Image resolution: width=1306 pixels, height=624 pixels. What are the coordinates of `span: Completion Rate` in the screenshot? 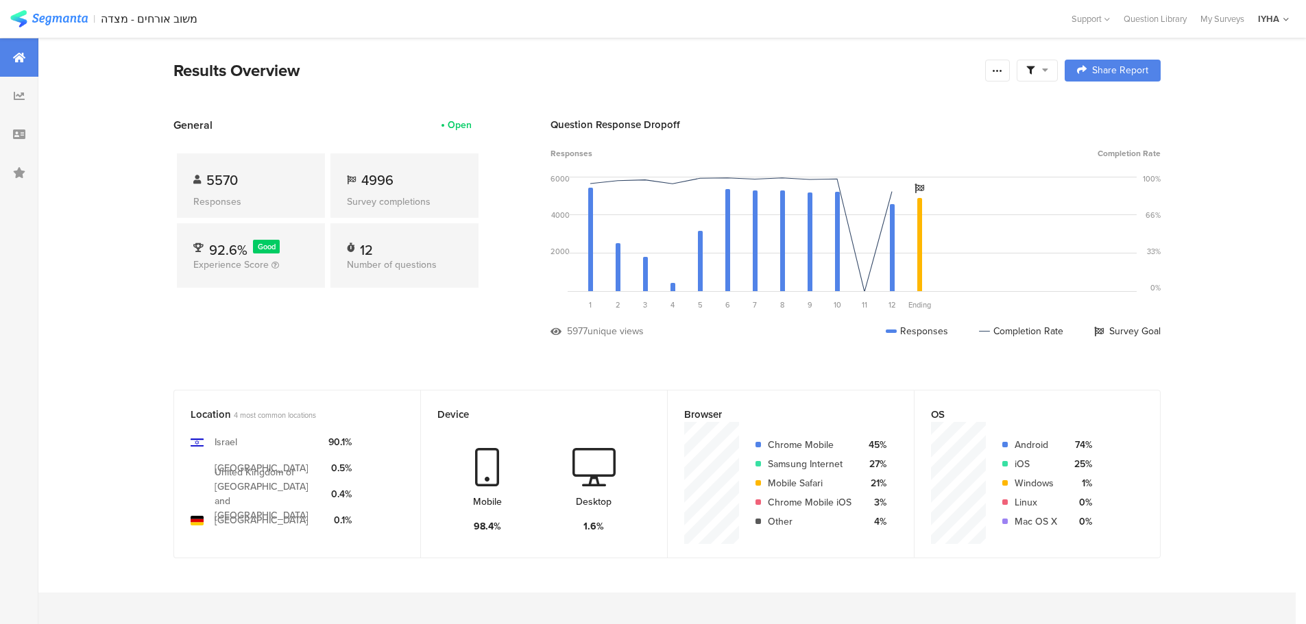 It's located at (1129, 154).